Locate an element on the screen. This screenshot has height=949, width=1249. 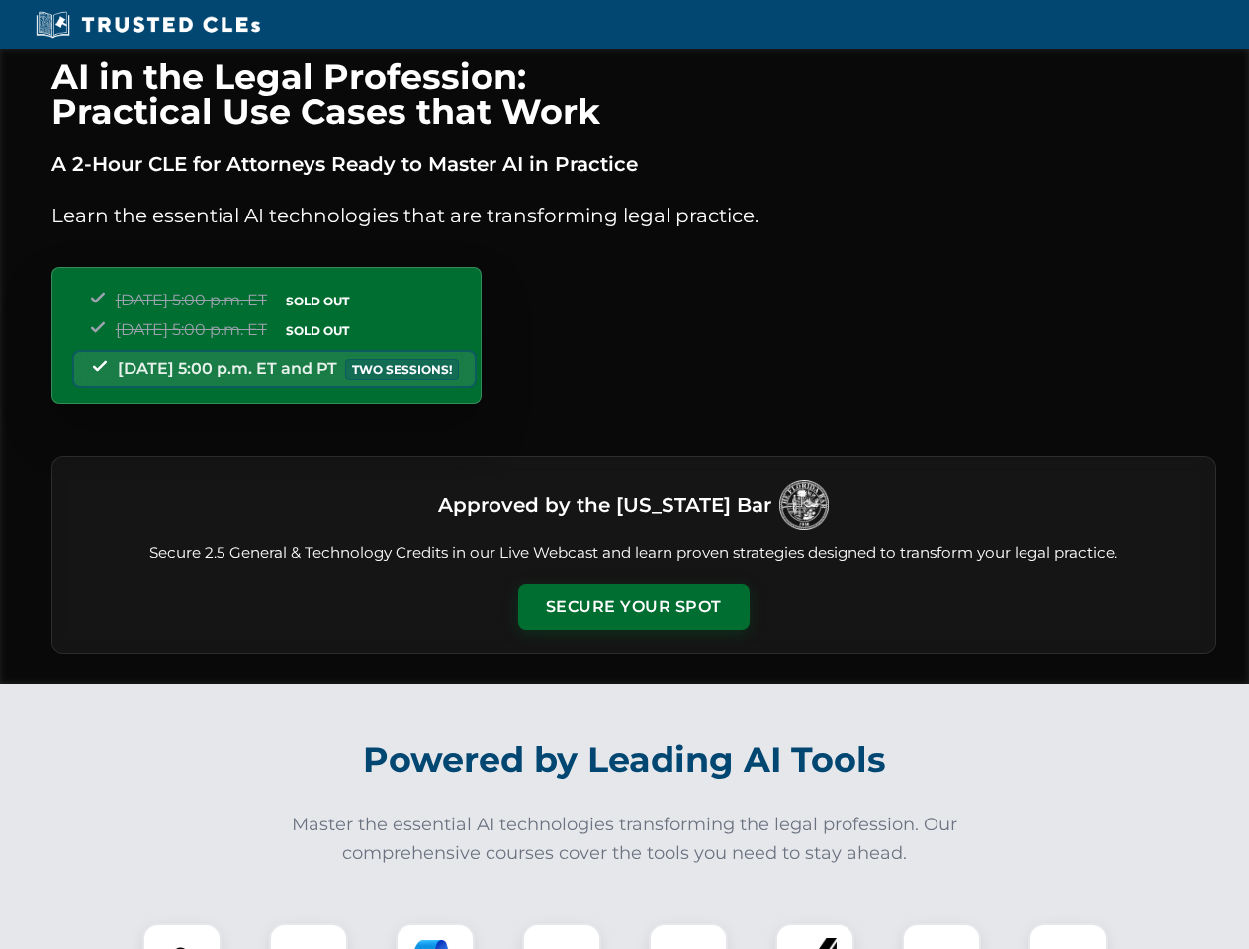
img: Trusted CLEs is located at coordinates (147, 25).